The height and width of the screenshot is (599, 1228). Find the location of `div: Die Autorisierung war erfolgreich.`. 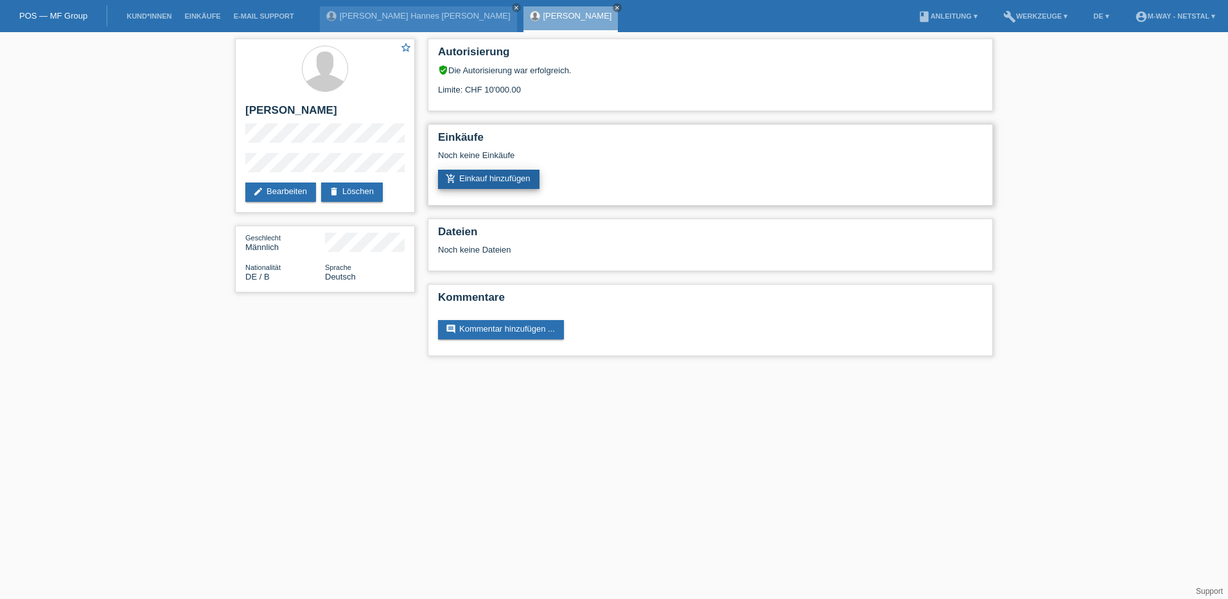

div: Die Autorisierung war erfolgreich. is located at coordinates (710, 70).